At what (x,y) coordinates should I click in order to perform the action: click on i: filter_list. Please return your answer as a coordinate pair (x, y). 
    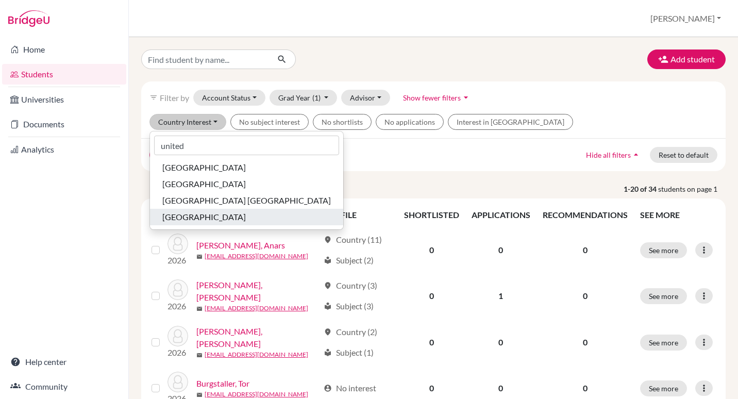
    Looking at the image, I should click on (154, 97).